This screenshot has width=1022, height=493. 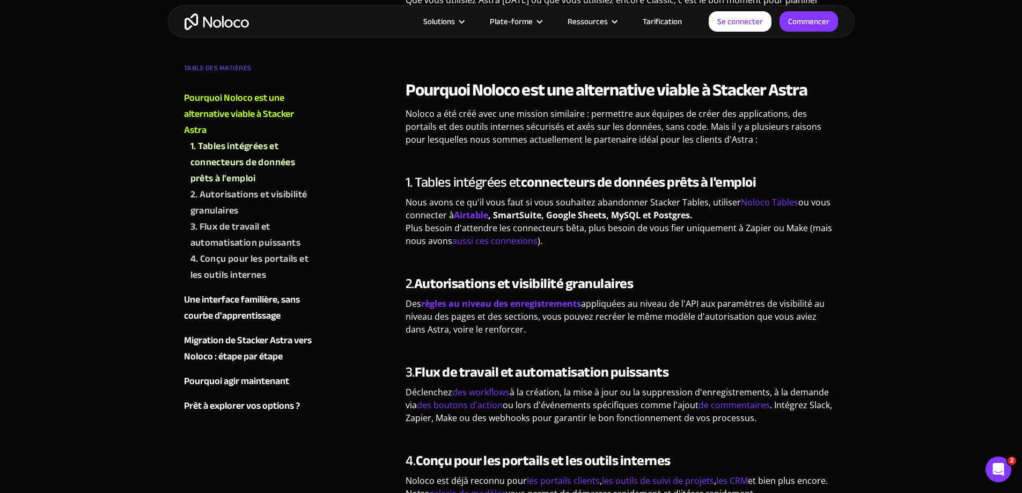 What do you see at coordinates (618, 209) in the screenshot?
I see `font: ou vous connecter à` at bounding box center [618, 209].